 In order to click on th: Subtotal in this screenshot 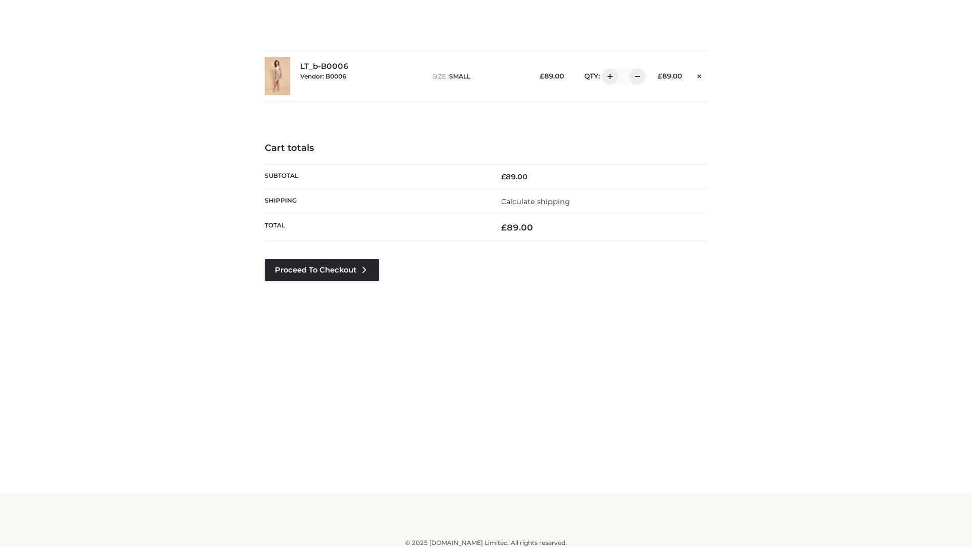, I will do `click(375, 176)`.